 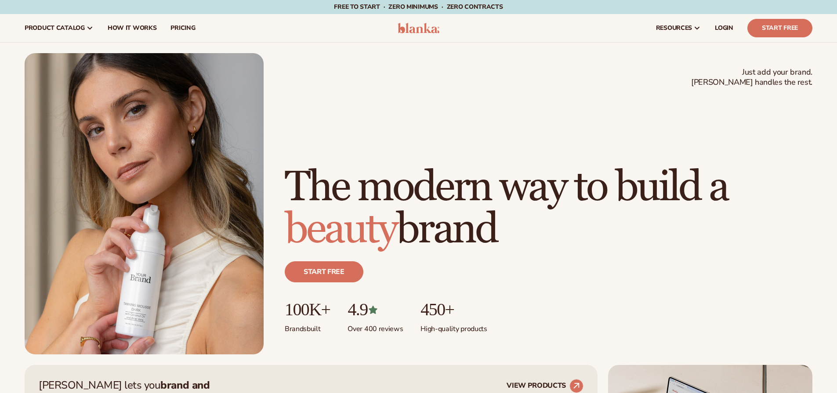 What do you see at coordinates (375, 310) in the screenshot?
I see `p: 4.9` at bounding box center [375, 310].